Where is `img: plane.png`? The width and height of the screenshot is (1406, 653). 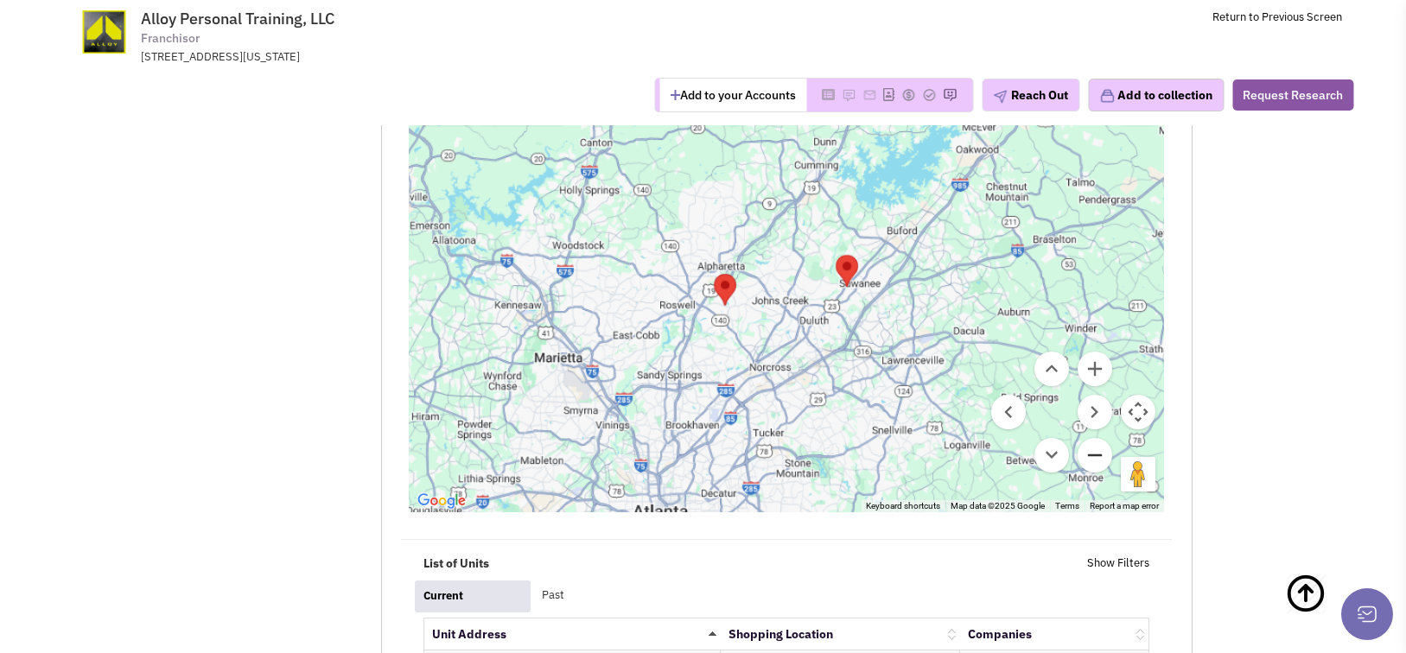 img: plane.png is located at coordinates (1000, 97).